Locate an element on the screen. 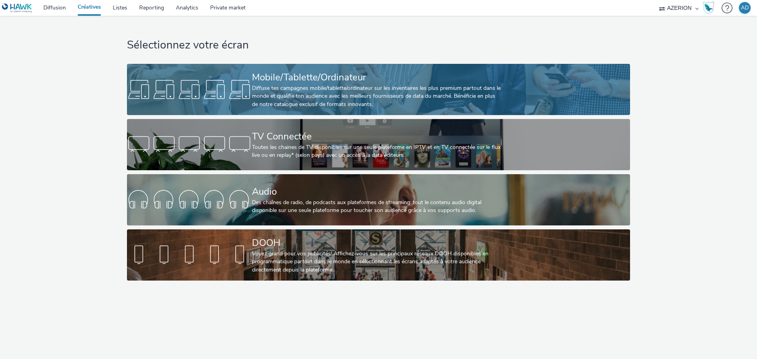 The image size is (757, 359). div: Mobile/Tablette/Ordinateur is located at coordinates (377, 77).